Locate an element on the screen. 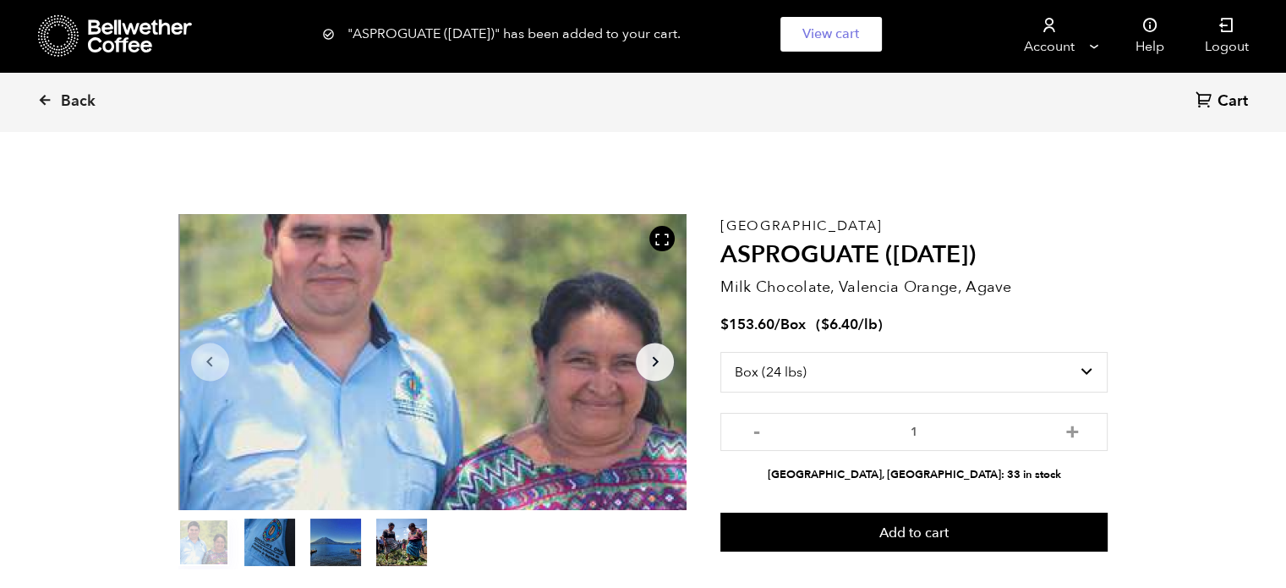 This screenshot has height=588, width=1286. span: Box is located at coordinates (793, 324).